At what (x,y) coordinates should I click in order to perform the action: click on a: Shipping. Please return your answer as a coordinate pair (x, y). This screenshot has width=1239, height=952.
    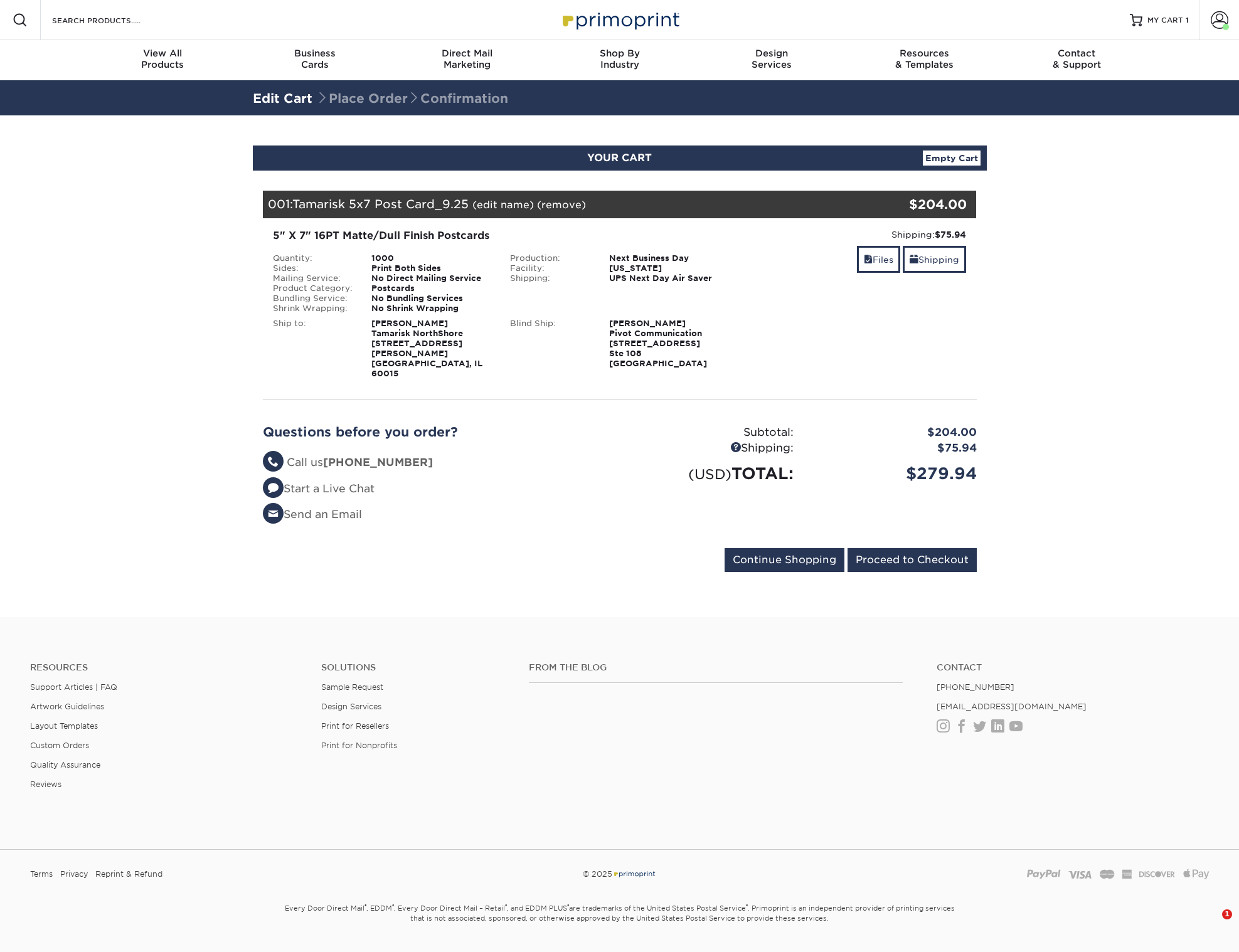
    Looking at the image, I should click on (934, 259).